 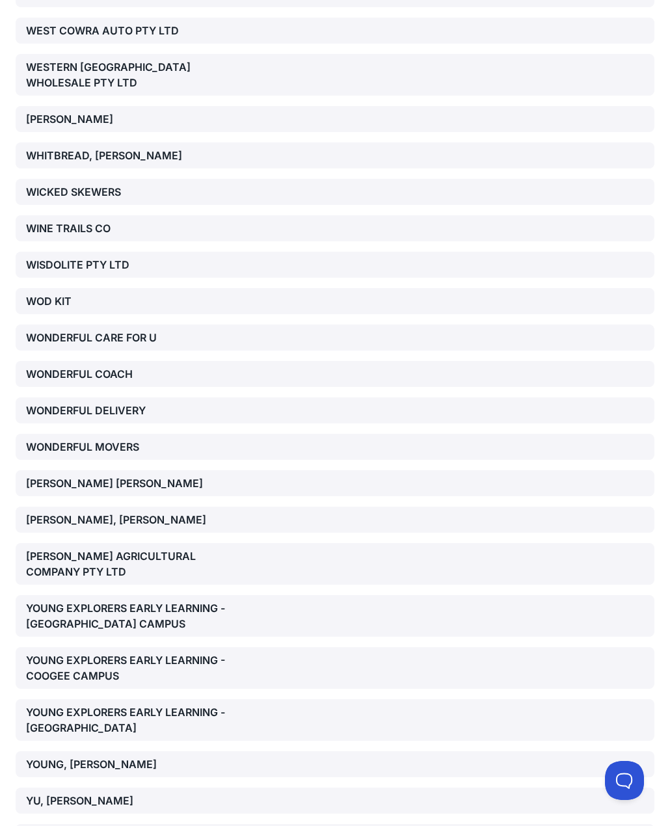 I want to click on a: YOUNG EXPLORERS EARLY LEARNING - COOGEE CAMPUS, so click(x=335, y=668).